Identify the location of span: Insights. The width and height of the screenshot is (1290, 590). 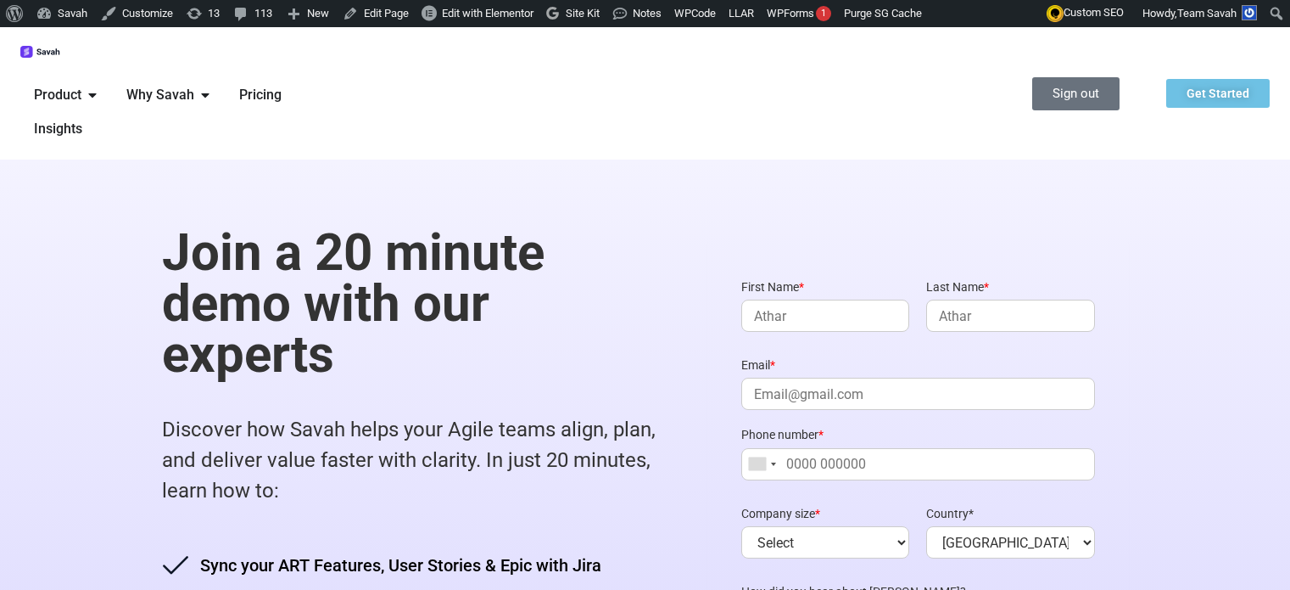
(58, 129).